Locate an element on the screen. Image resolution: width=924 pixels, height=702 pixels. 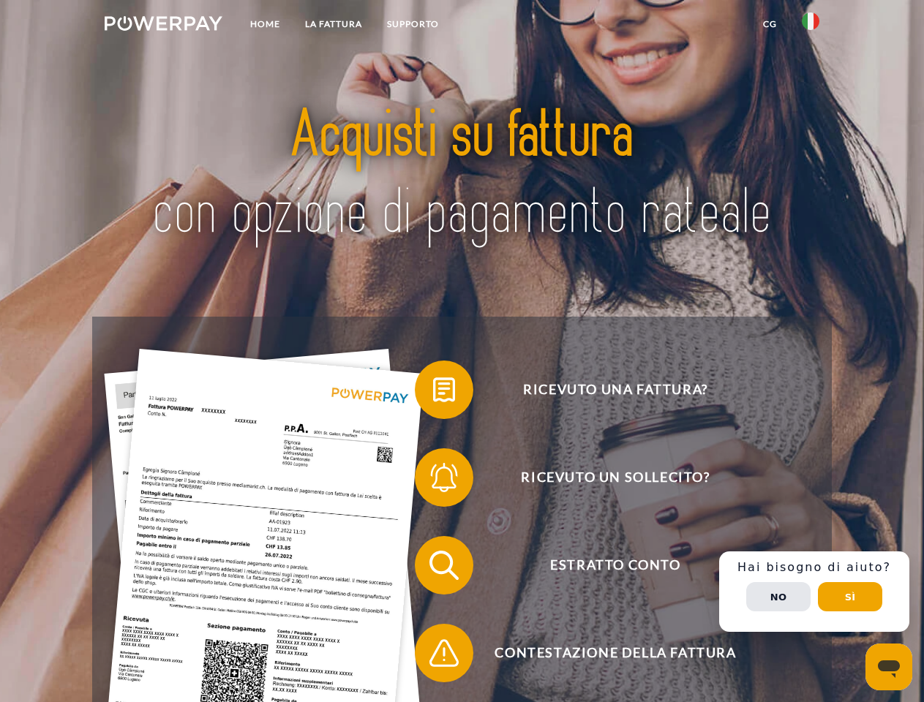
img: qb_warning.svg is located at coordinates (444, 653).